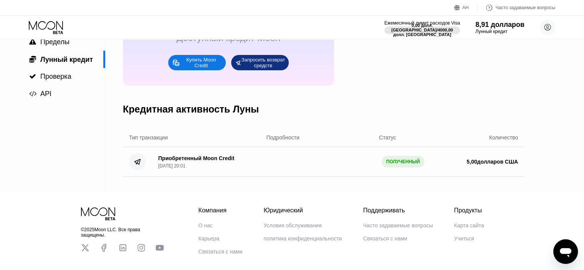 The image size is (584, 270). I want to click on font: О нас, so click(206, 226).